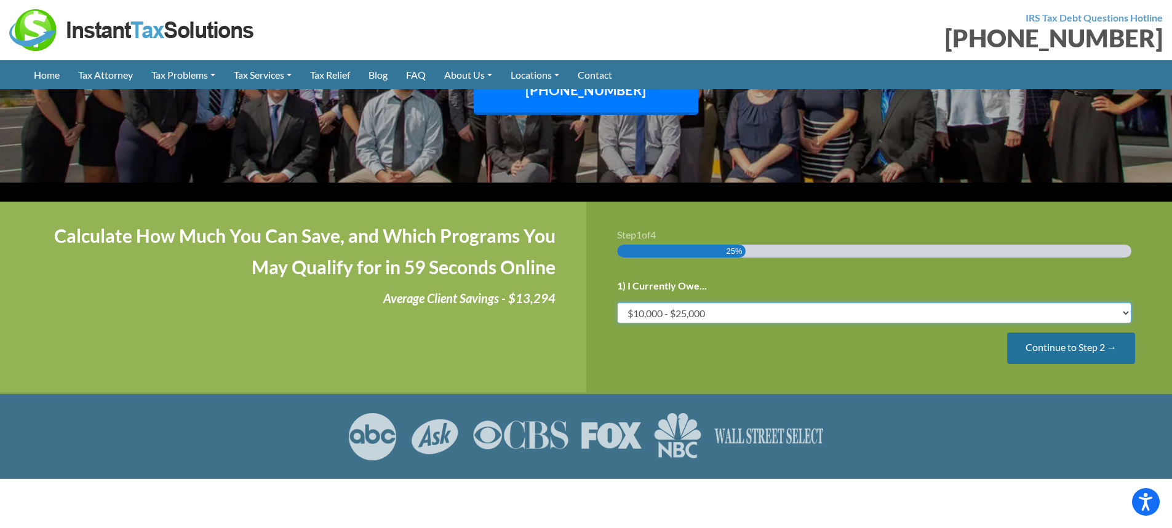 The height and width of the screenshot is (528, 1172). What do you see at coordinates (330, 74) in the screenshot?
I see `a: Tax Relief` at bounding box center [330, 74].